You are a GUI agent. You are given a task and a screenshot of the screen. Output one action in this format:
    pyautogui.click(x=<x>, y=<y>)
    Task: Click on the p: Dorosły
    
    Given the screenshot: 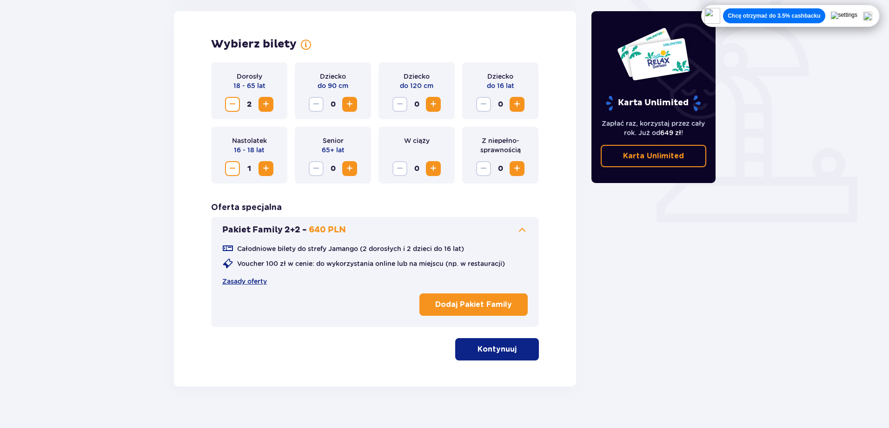 What is the action you would take?
    pyautogui.click(x=249, y=76)
    